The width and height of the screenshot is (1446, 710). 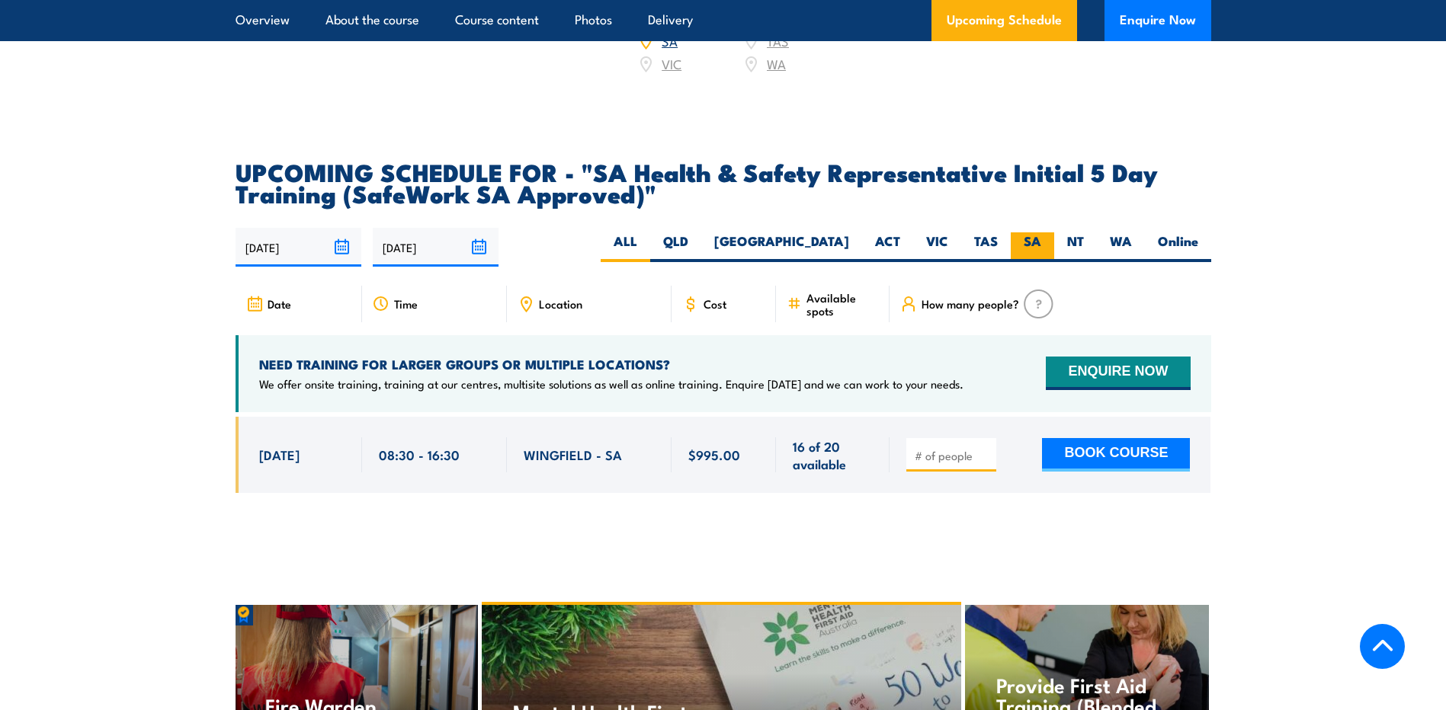 What do you see at coordinates (1032, 247) in the screenshot?
I see `label: SA` at bounding box center [1032, 247].